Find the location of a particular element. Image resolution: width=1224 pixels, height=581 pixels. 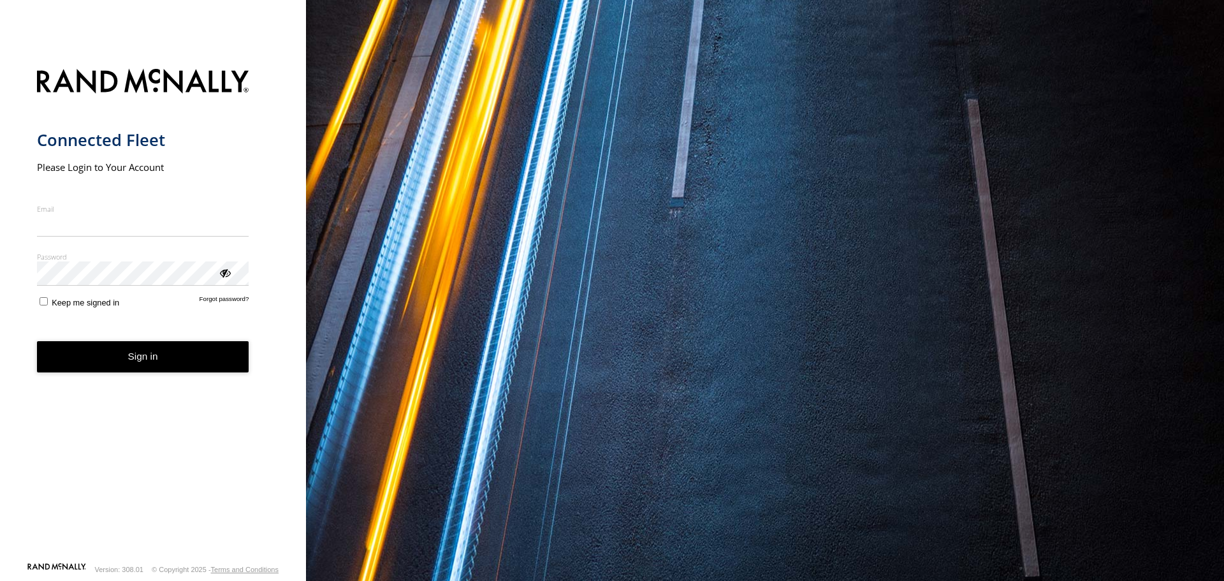

h1: Connected Fleet is located at coordinates (143, 140).